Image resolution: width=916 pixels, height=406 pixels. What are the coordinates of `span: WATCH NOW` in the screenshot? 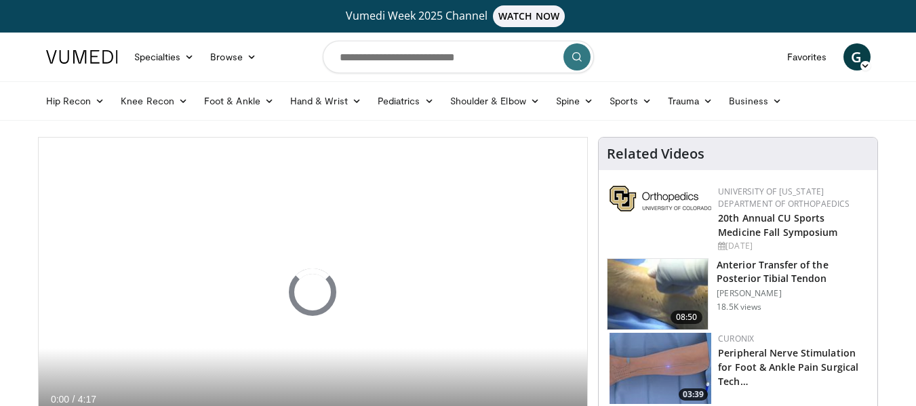 It's located at (529, 16).